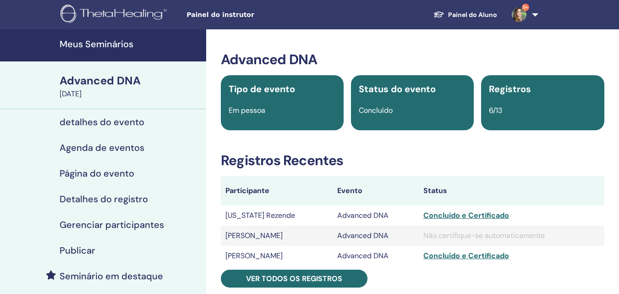 This screenshot has height=294, width=619. I want to click on div: Não certifique-se automaticamente, so click(511, 235).